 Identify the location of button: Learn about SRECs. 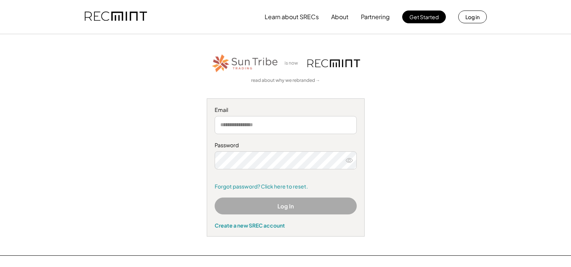
(292, 17).